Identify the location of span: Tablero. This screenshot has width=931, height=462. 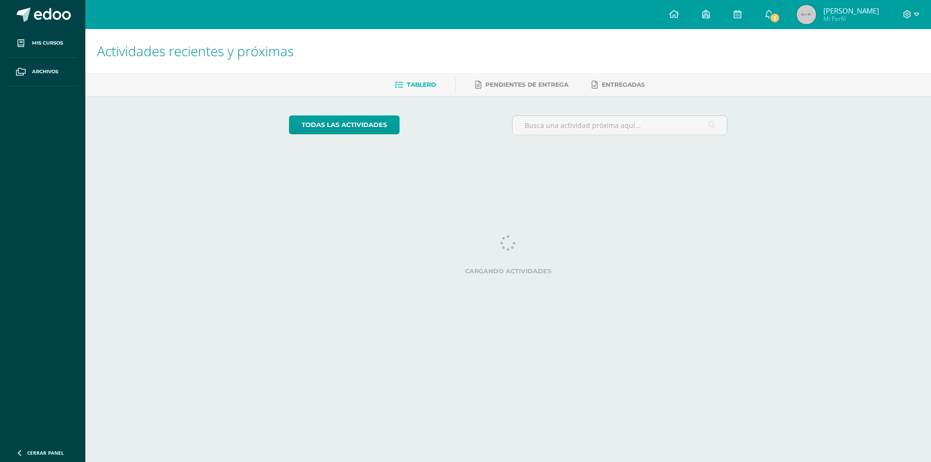
(422, 84).